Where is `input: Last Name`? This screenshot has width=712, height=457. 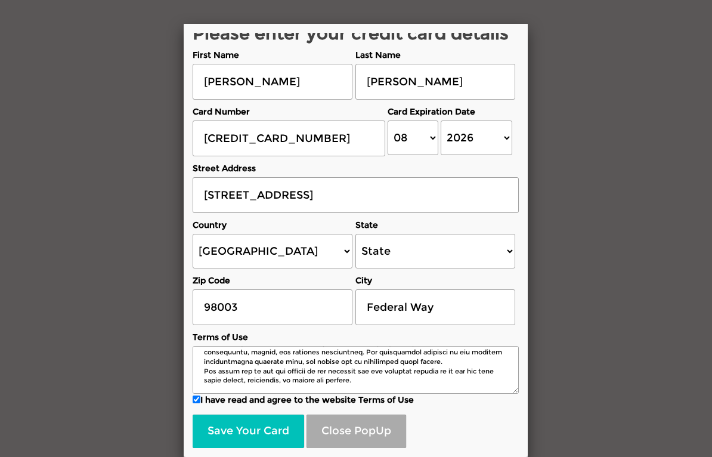 input: Last Name is located at coordinates (435, 82).